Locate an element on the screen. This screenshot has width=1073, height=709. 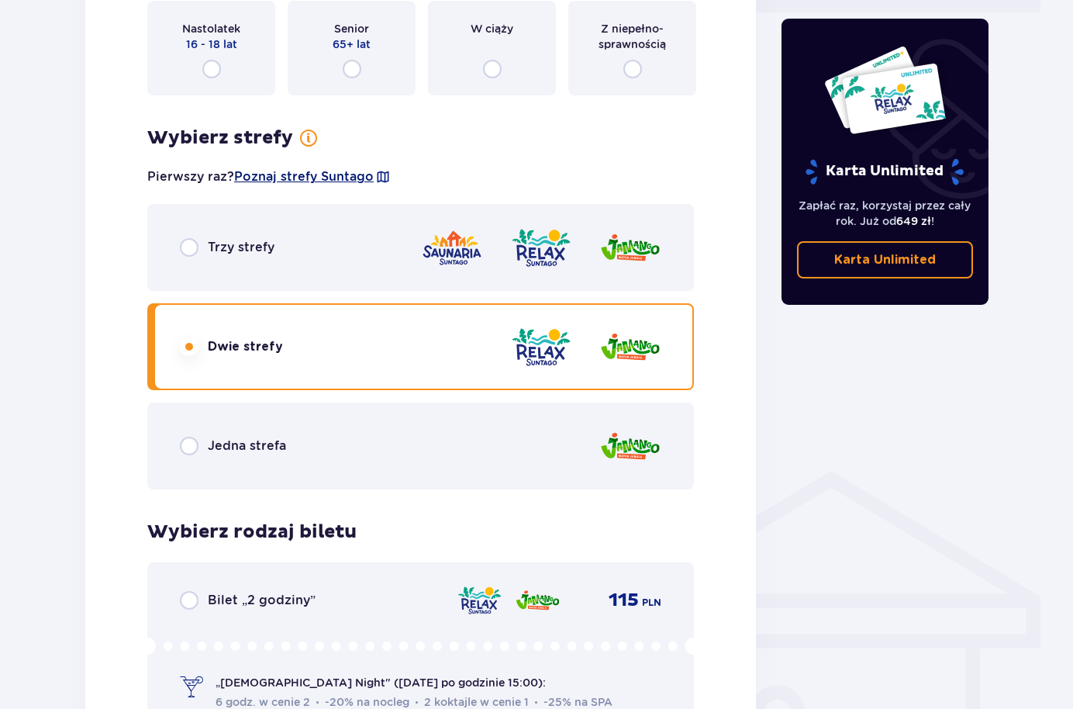
a: Poznaj strefy Suntago is located at coordinates (304, 177).